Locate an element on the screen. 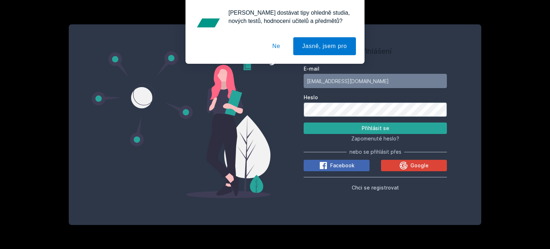  span: Google is located at coordinates (419, 165).